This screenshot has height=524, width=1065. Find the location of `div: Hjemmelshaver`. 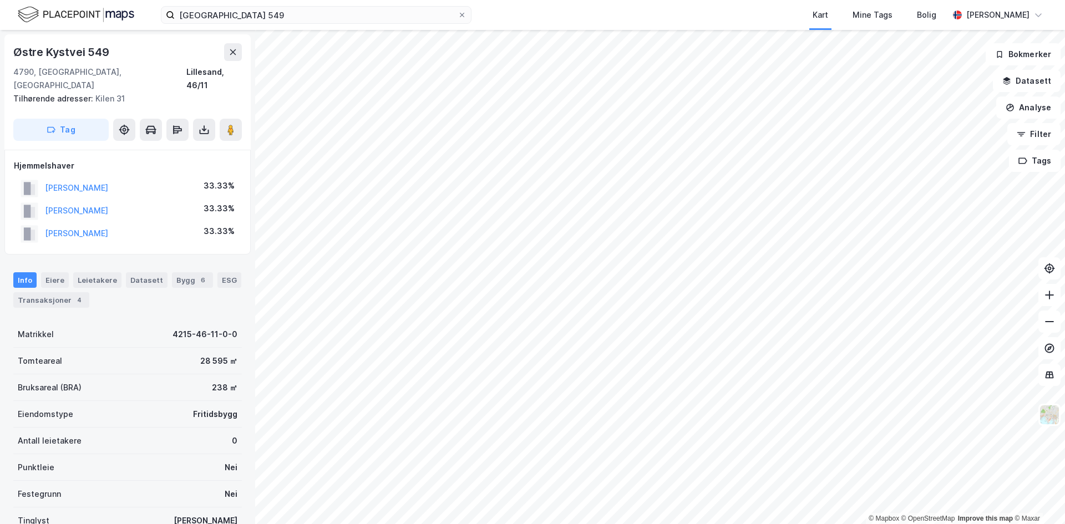

div: Hjemmelshaver is located at coordinates (128, 166).